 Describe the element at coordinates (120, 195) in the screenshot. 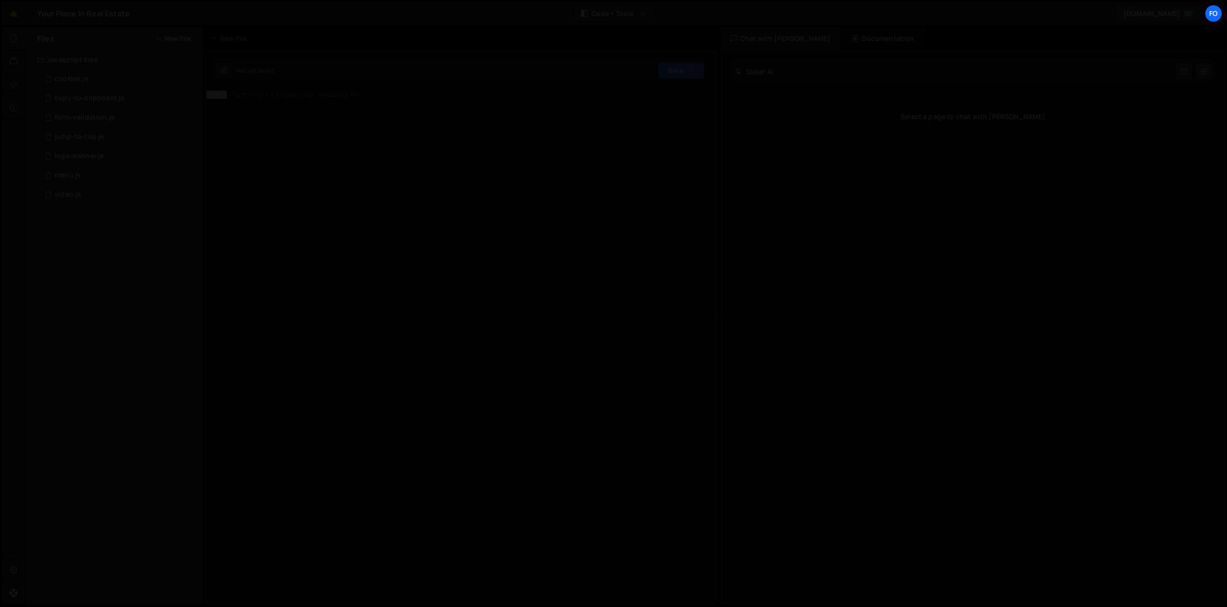

I see `div: 16166/43613.js` at that location.